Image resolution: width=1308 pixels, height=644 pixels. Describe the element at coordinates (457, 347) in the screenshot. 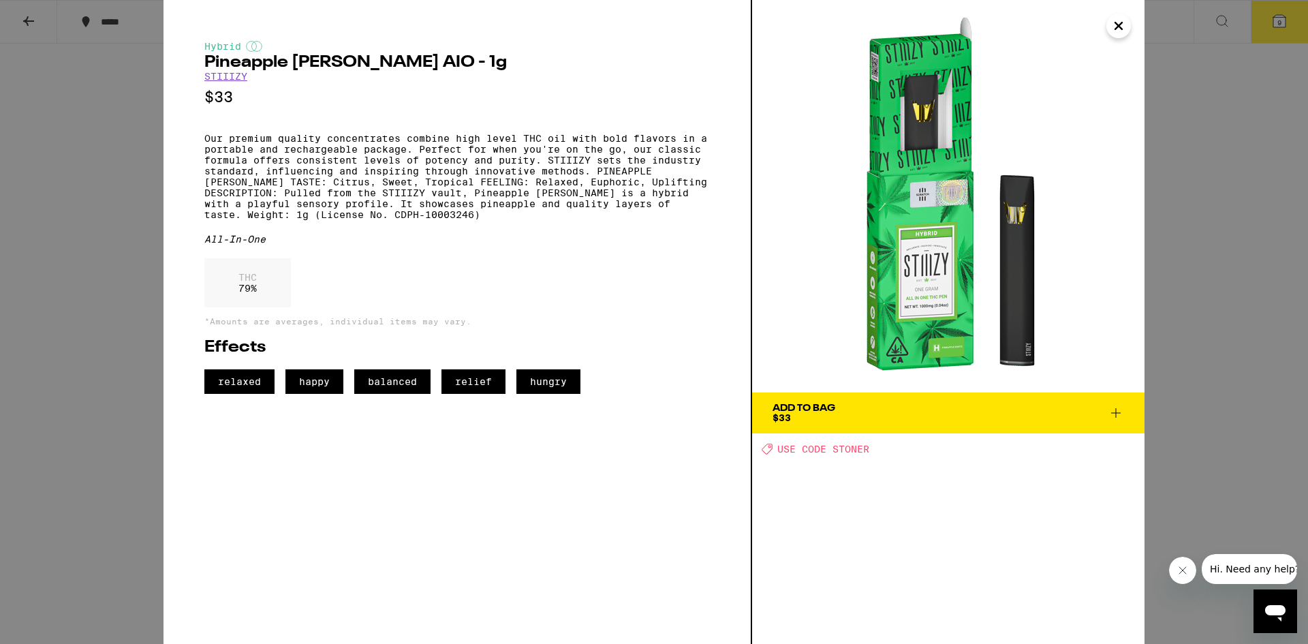

I see `h2: Effects` at that location.